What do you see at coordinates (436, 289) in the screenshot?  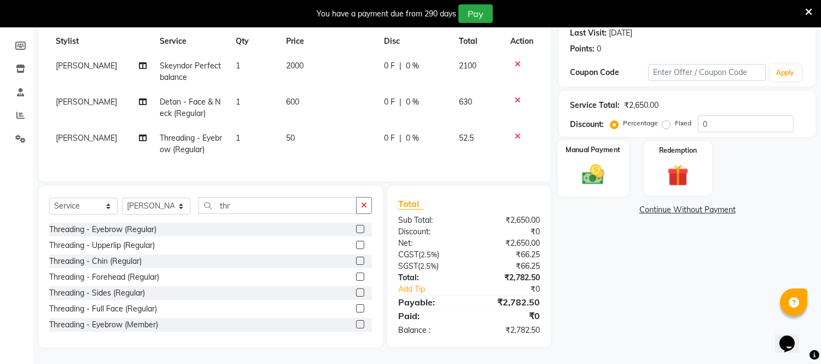 I see `a: Add Tip` at bounding box center [436, 289].